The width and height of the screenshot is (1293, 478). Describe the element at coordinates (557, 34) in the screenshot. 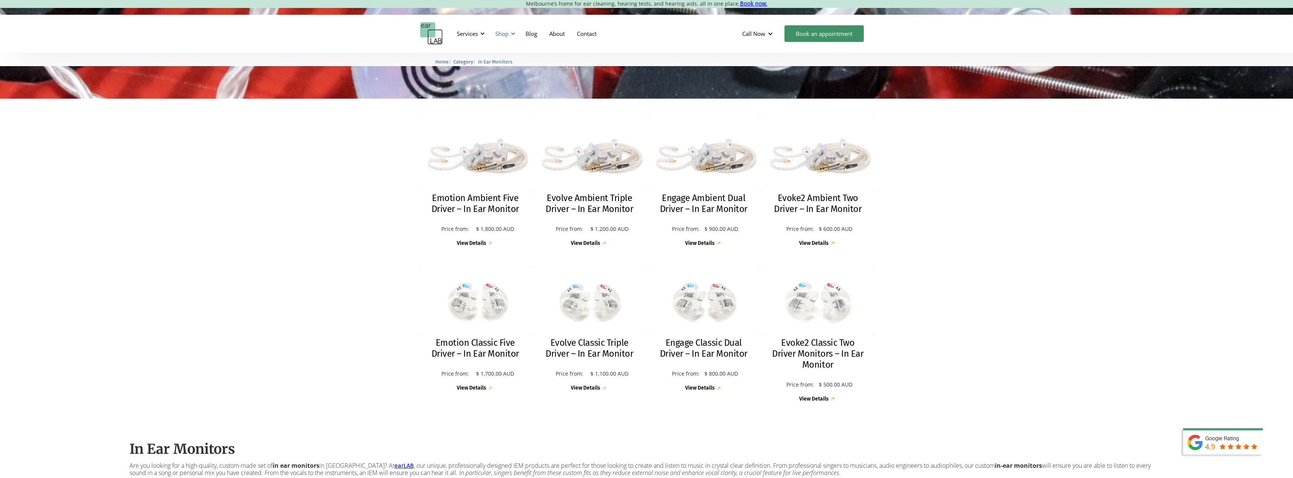

I see `a: About` at that location.